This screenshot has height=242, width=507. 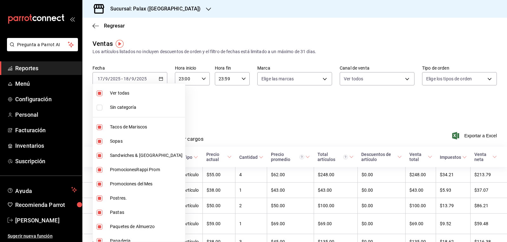 What do you see at coordinates (146, 93) in the screenshot?
I see `span: Ver todas` at bounding box center [146, 93].